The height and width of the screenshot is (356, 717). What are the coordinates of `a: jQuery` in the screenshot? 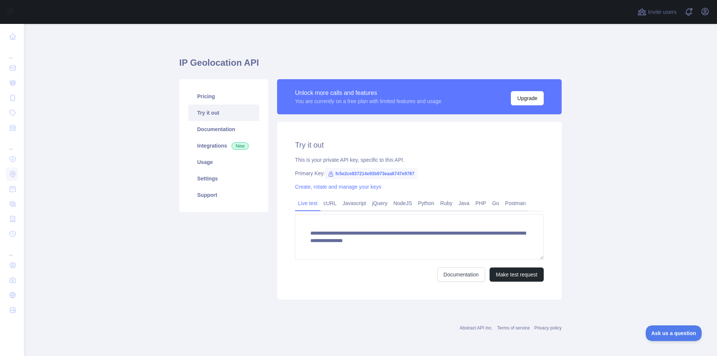 It's located at (379, 203).